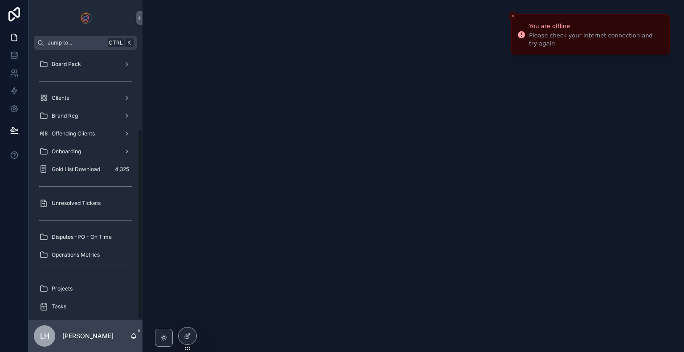 This screenshot has width=684, height=352. Describe the element at coordinates (45, 336) in the screenshot. I see `span: LH` at that location.